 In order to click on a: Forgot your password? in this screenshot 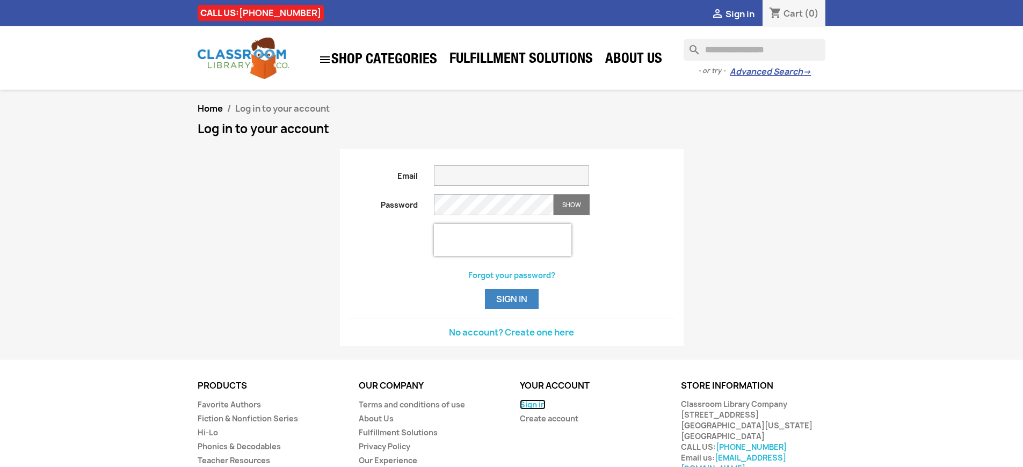, I will do `click(512, 275)`.